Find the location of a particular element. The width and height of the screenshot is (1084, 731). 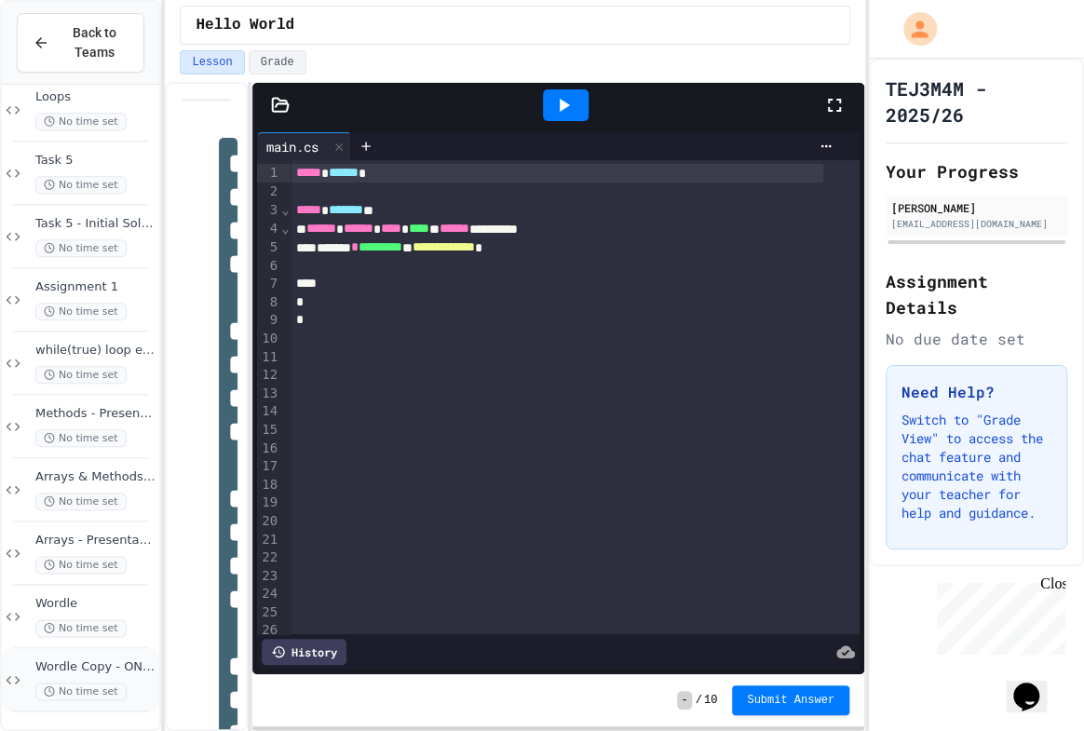

div: 3 is located at coordinates (268, 211).